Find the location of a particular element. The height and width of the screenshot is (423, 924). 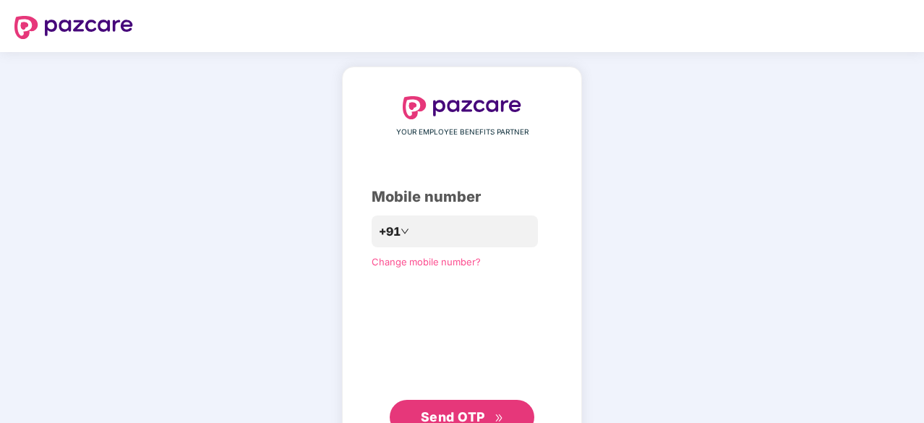

span: Change mobile number? is located at coordinates (426, 262).